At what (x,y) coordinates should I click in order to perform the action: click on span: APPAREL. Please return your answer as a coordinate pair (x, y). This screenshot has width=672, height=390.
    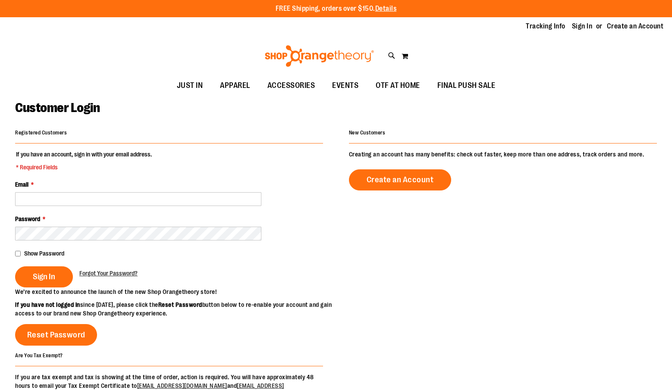
    Looking at the image, I should click on (235, 85).